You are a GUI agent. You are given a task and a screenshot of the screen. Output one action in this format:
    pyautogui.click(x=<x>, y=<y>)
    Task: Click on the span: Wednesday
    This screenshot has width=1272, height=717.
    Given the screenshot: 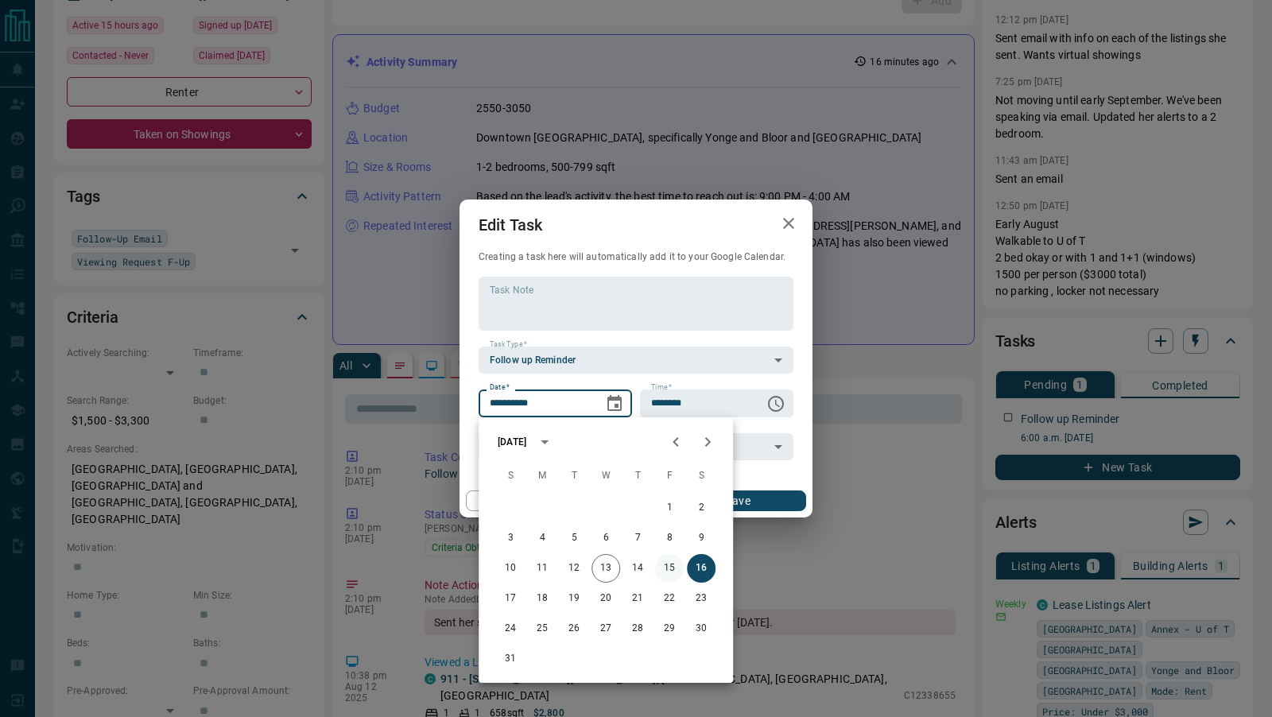 What is the action you would take?
    pyautogui.click(x=606, y=476)
    